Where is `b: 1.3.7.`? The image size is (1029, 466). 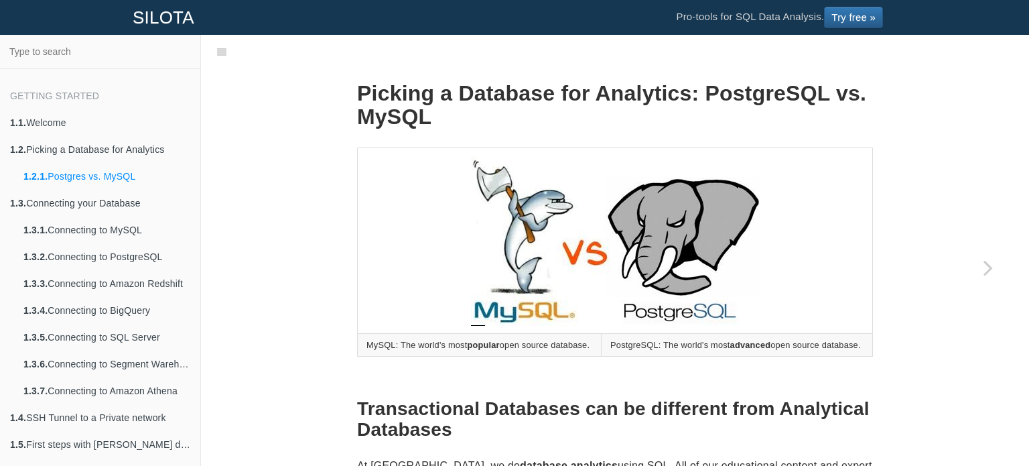 b: 1.3.7. is located at coordinates (36, 391).